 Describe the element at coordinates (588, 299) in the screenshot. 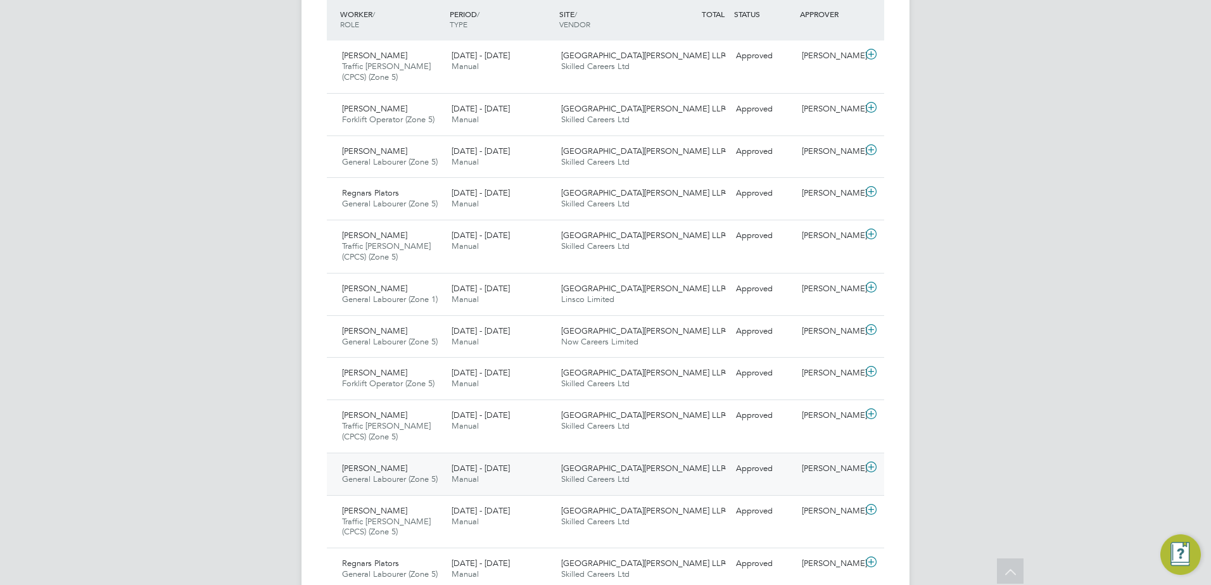

I see `span: Linsco Limited` at that location.